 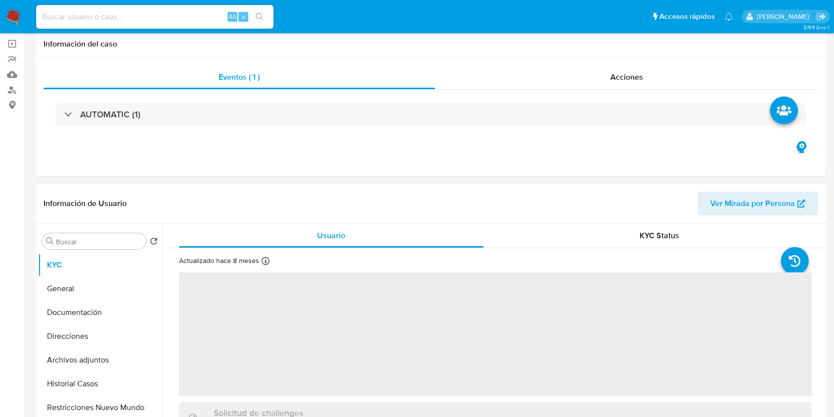 I want to click on button: Volver al orden por defecto, so click(x=154, y=243).